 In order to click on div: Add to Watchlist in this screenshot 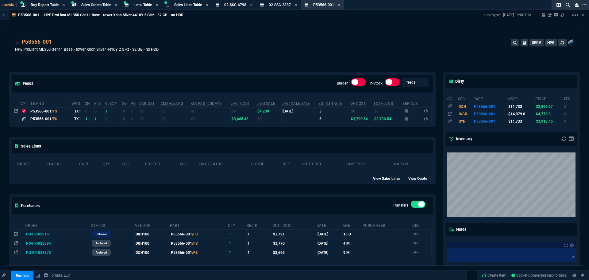, I will do `click(17, 42)`.